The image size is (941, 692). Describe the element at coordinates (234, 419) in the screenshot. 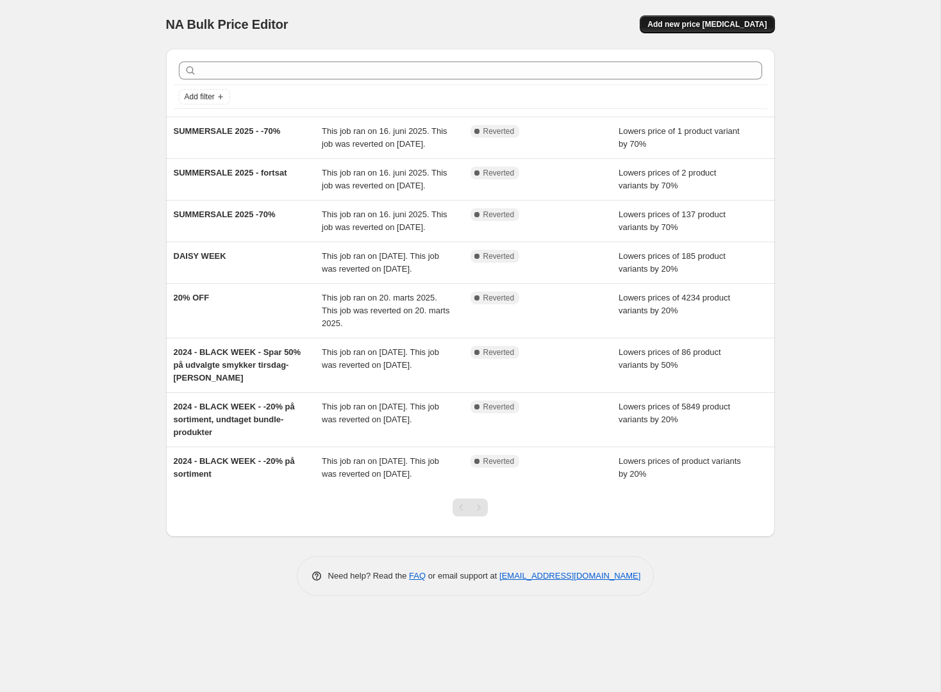

I see `span: 2024 - BLACK WEEK - -20% på sortiment, undtaget bundle-produkter` at that location.